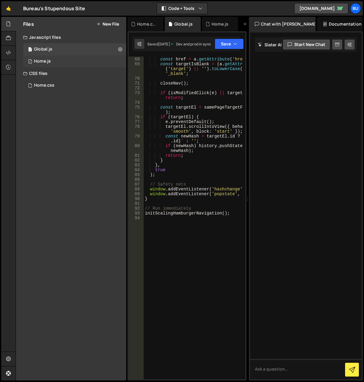 The image size is (364, 382). I want to click on div: 16519/44820.css, so click(75, 85).